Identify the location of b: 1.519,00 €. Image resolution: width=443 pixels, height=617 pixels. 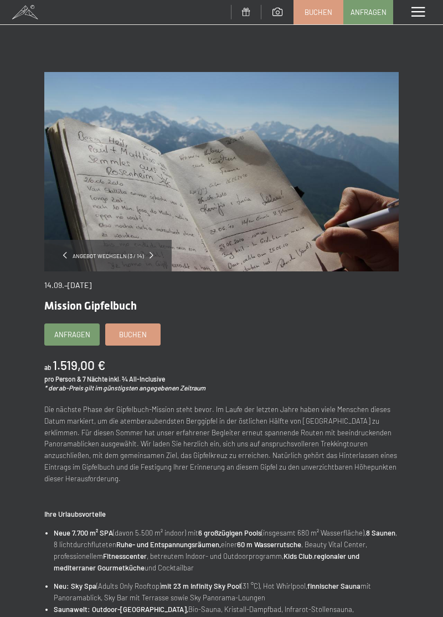
(79, 365).